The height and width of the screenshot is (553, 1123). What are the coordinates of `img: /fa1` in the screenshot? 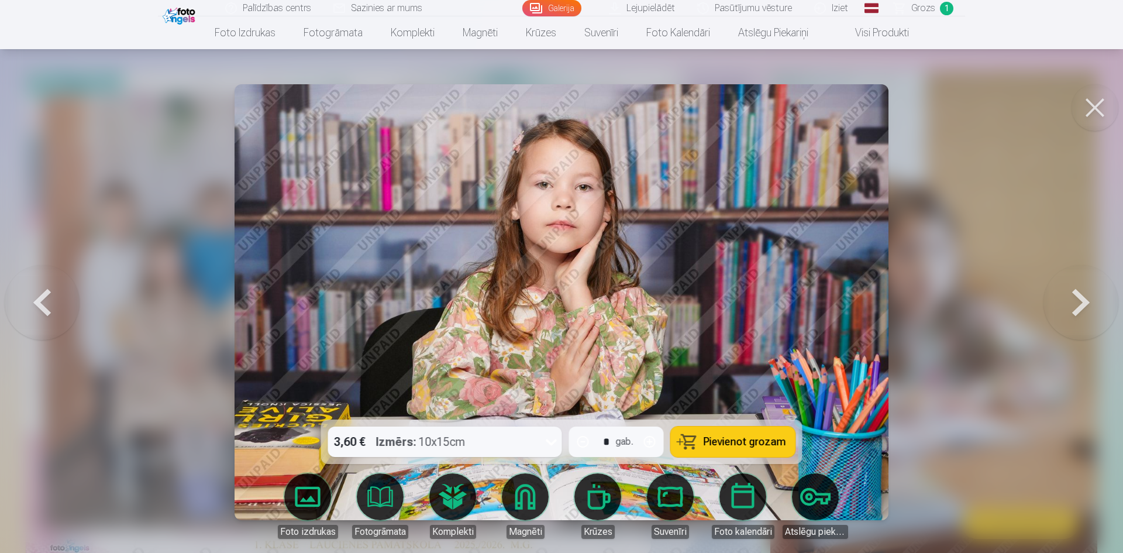 It's located at (180, 15).